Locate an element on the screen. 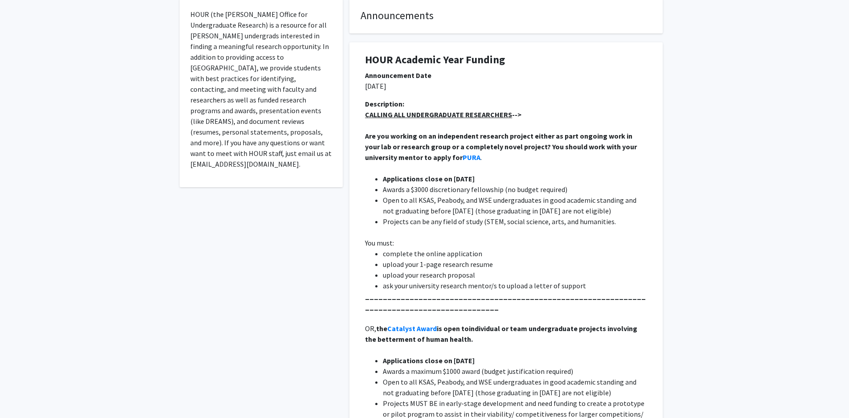  li: complete the online application is located at coordinates (515, 254).